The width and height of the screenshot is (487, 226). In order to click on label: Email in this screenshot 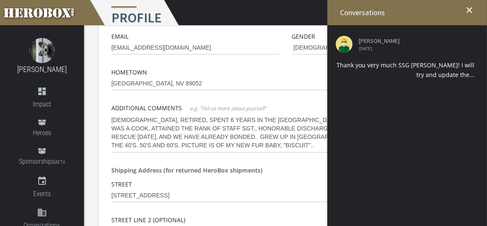, I will do `click(120, 36)`.